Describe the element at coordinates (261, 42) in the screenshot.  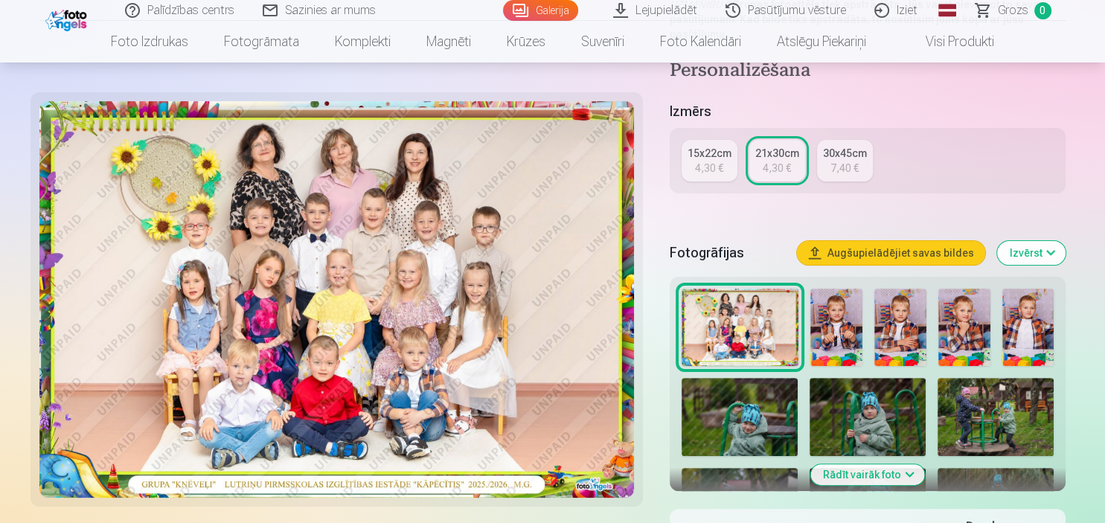
I see `a: Fotogrāmata` at that location.